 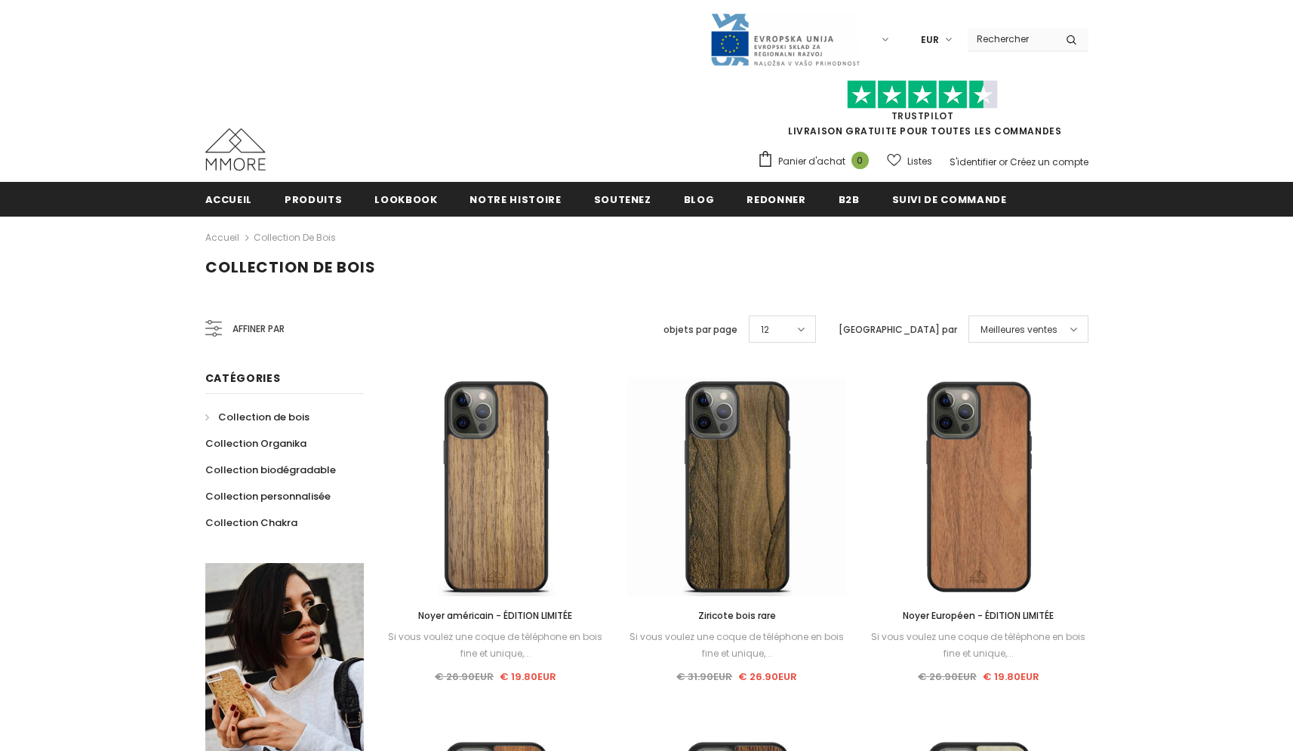 I want to click on a: Panier d'achat 0, so click(x=816, y=161).